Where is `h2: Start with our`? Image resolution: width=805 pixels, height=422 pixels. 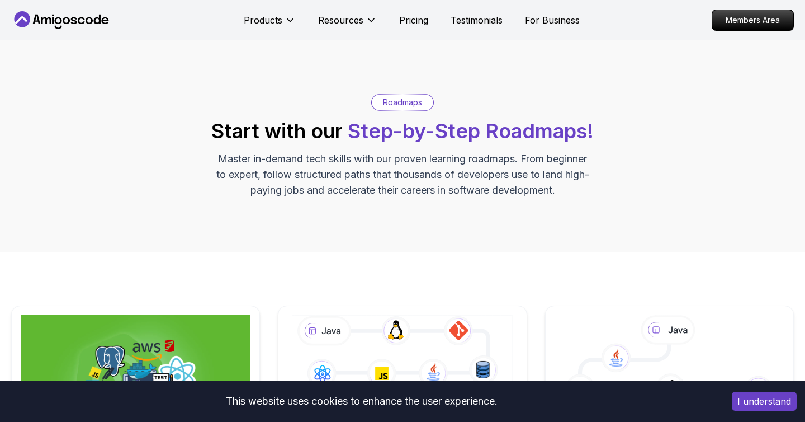 h2: Start with our is located at coordinates (403, 131).